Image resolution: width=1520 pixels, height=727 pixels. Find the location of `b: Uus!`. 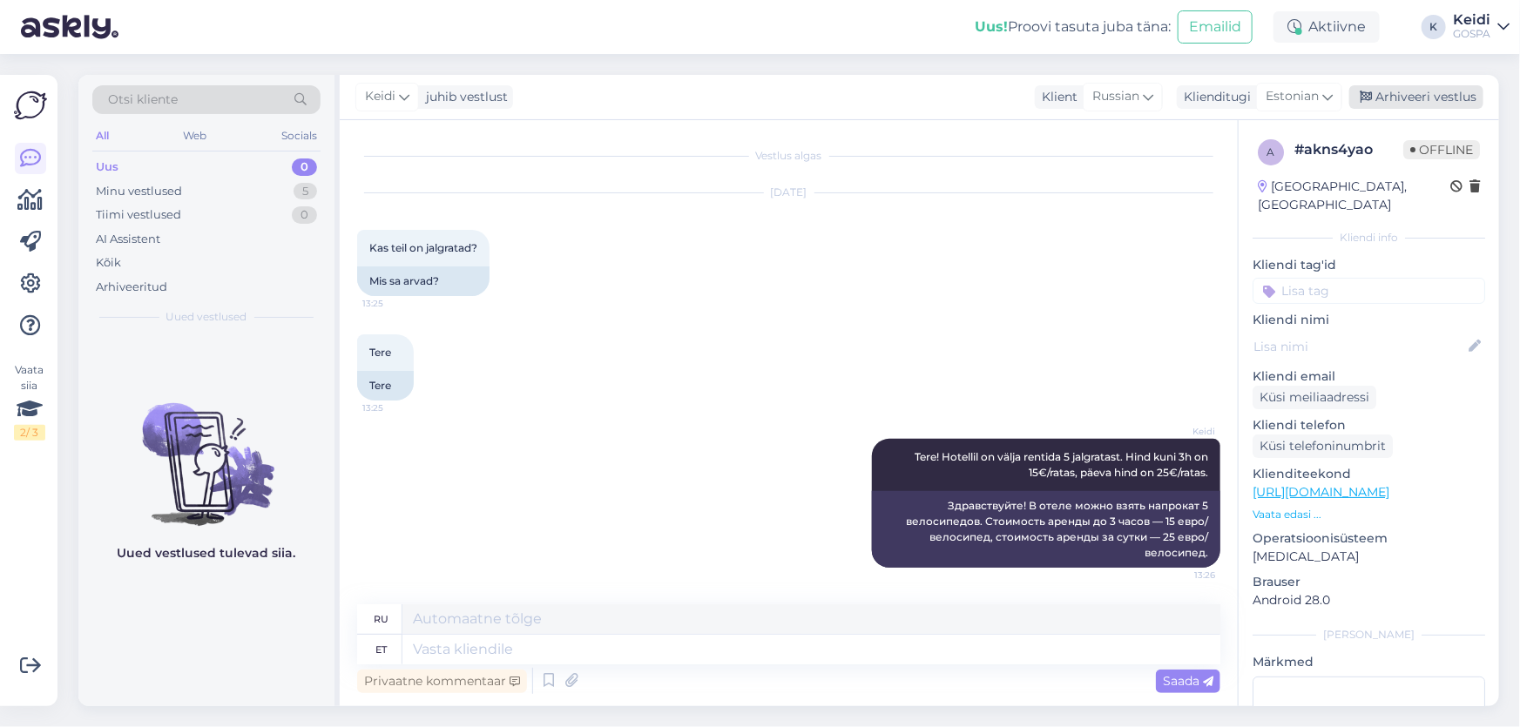

b: Uus! is located at coordinates (991, 26).